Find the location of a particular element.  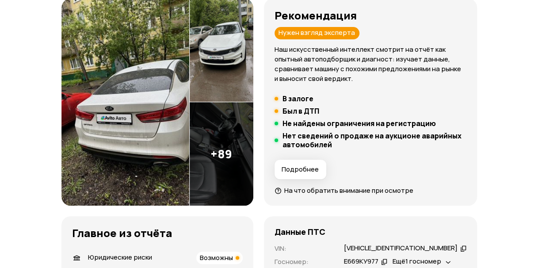

h5: Нет сведений о продаже на аукционе аварийных автомобилей is located at coordinates (375, 140).